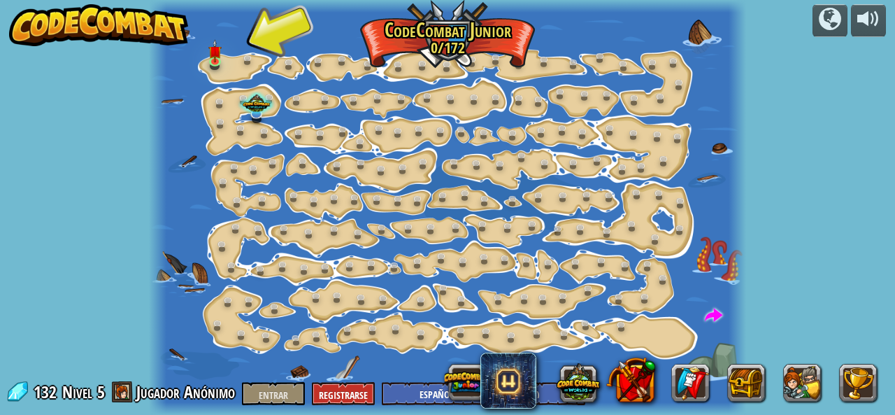  Describe the element at coordinates (830, 20) in the screenshot. I see `button: Campañas` at that location.